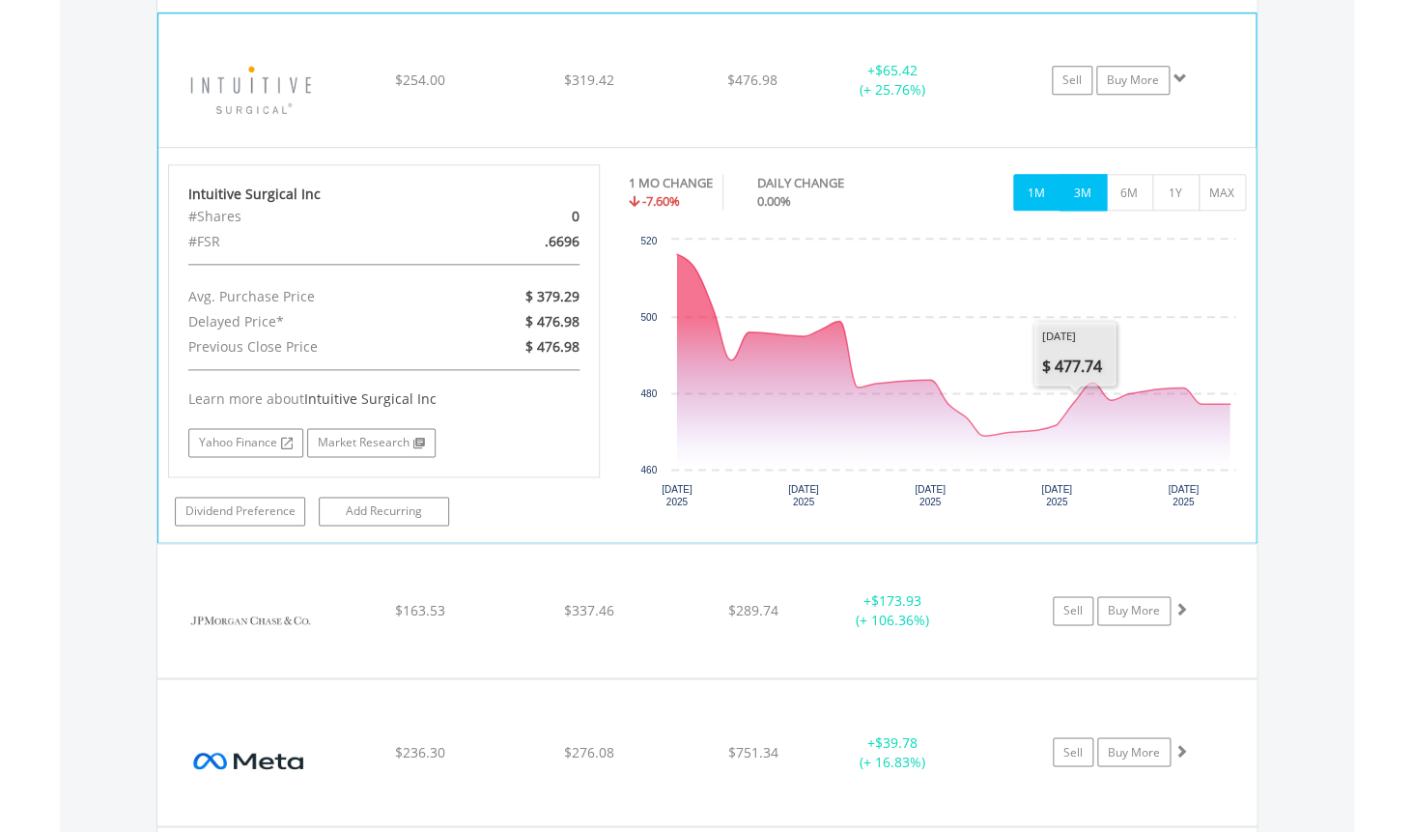 The height and width of the screenshot is (832, 1413). Describe the element at coordinates (896, 70) in the screenshot. I see `span: $65.42` at that location.